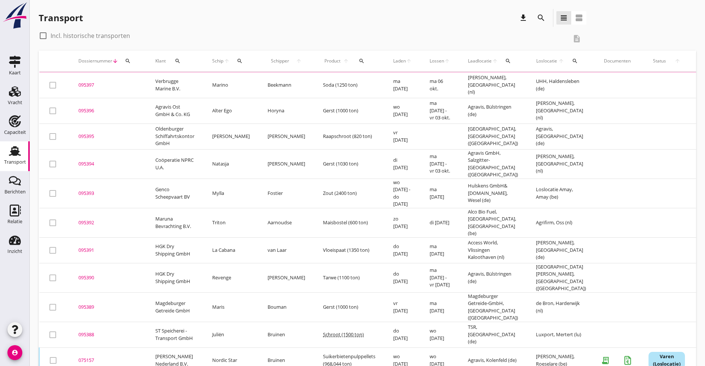  Describe the element at coordinates (349, 85) in the screenshot. I see `td: Soda (1250 ton)` at that location.